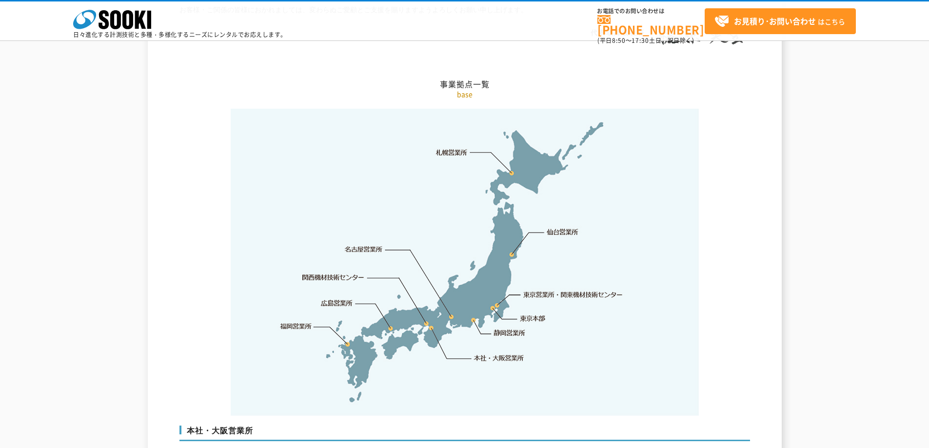 The width and height of the screenshot is (929, 448). I want to click on p: base, so click(465, 94).